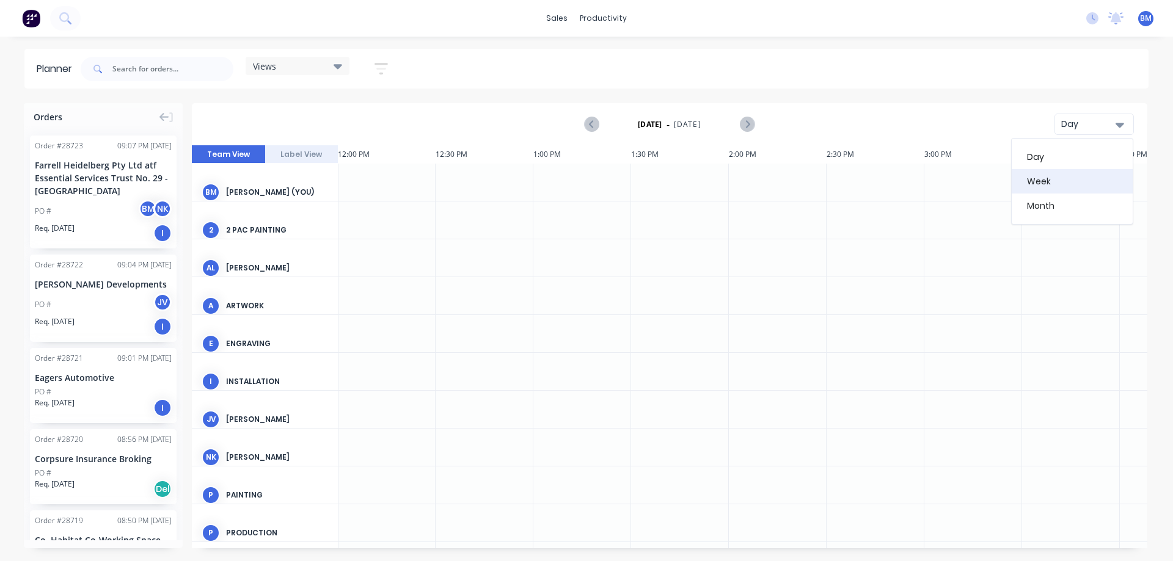 Image resolution: width=1173 pixels, height=561 pixels. Describe the element at coordinates (777, 155) in the screenshot. I see `div: 2:00 PM` at that location.